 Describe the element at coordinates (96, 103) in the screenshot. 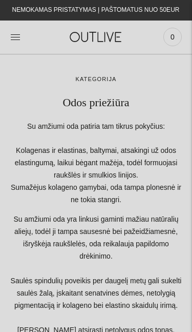

I see `h2: Odos priežiūra` at that location.